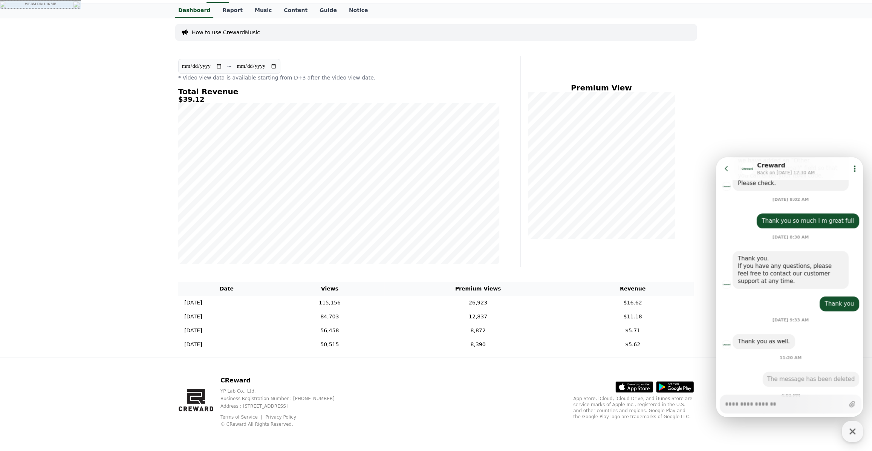 The height and width of the screenshot is (451, 872). Describe the element at coordinates (75, 101) in the screenshot. I see `div: Thank you.` at that location.